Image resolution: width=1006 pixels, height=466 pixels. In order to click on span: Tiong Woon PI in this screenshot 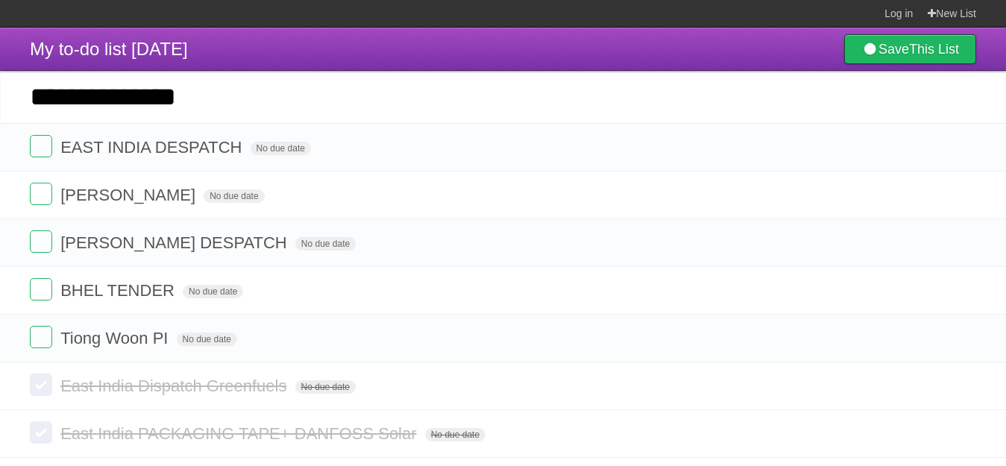, I will do `click(116, 338)`.